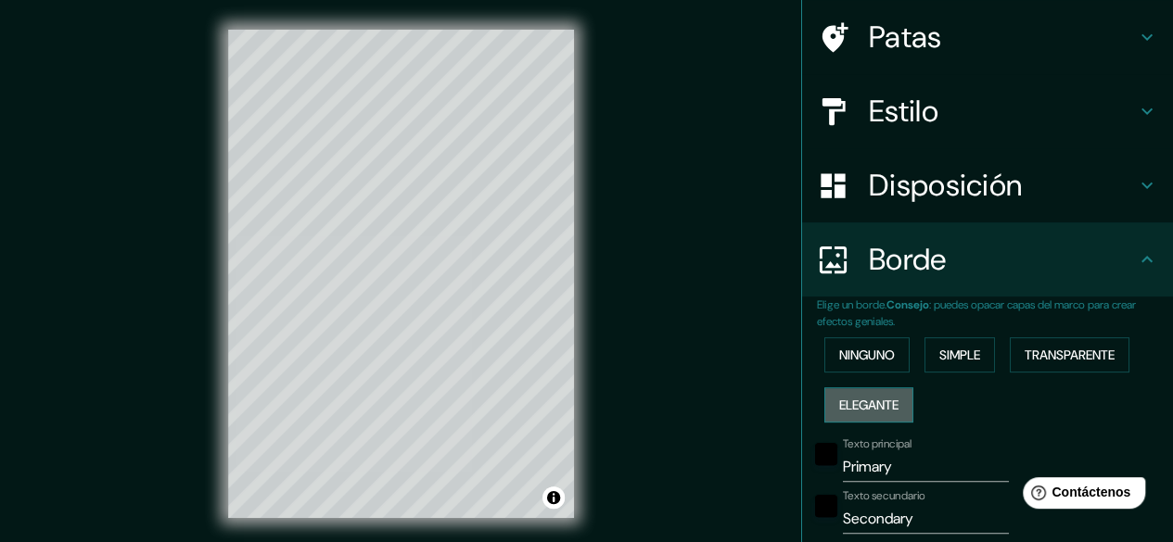  What do you see at coordinates (1069, 355) in the screenshot?
I see `button: Transparente` at bounding box center [1069, 355].